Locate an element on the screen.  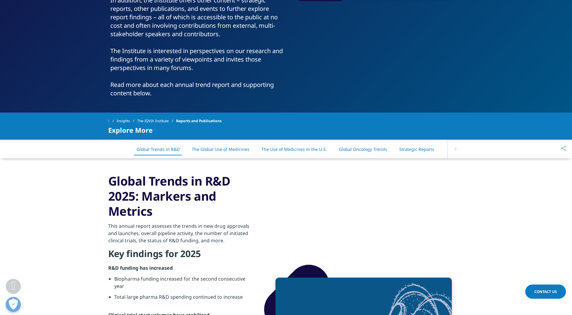
a: The Use of Medicines in the U.S. is located at coordinates (294, 149).